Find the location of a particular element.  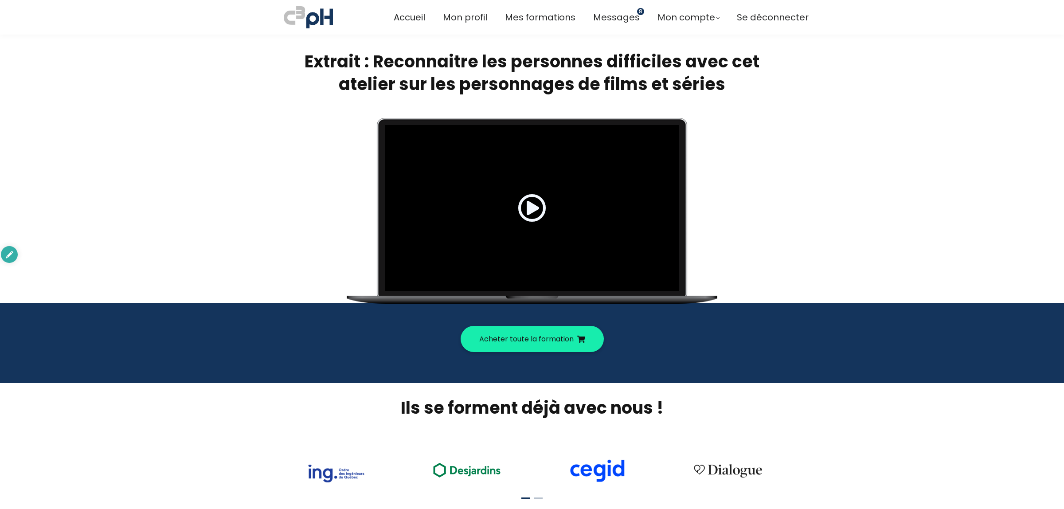

span: Messages is located at coordinates (616, 17).